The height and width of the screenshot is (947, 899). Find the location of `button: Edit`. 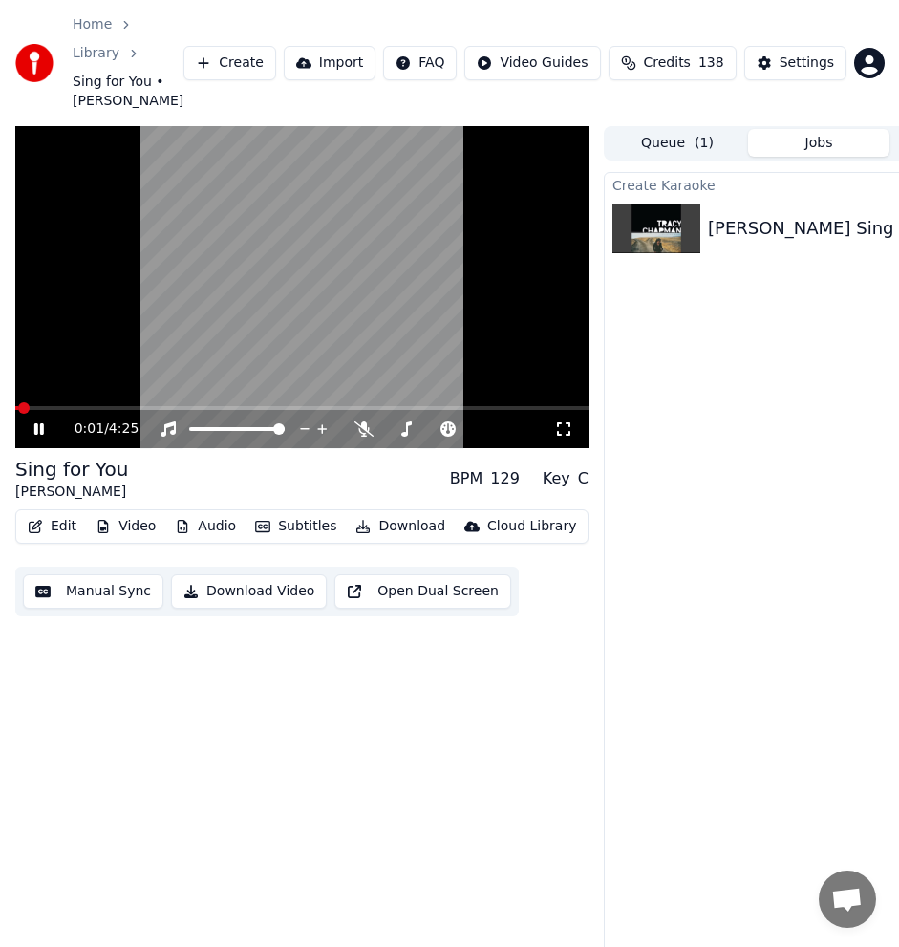

button: Edit is located at coordinates (52, 527).